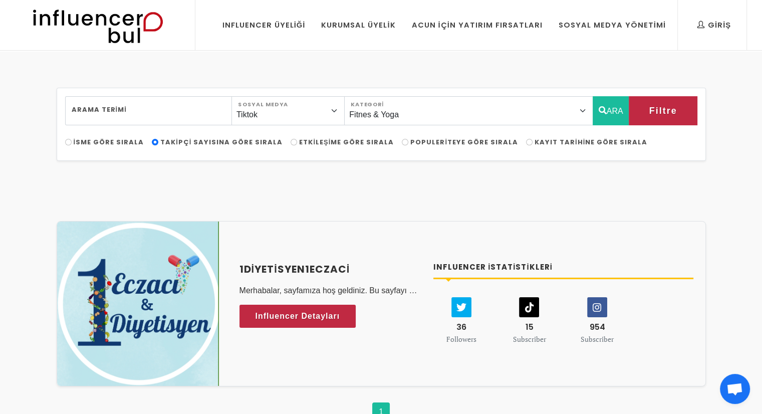  I want to click on a: Influencer Detayları, so click(298, 316).